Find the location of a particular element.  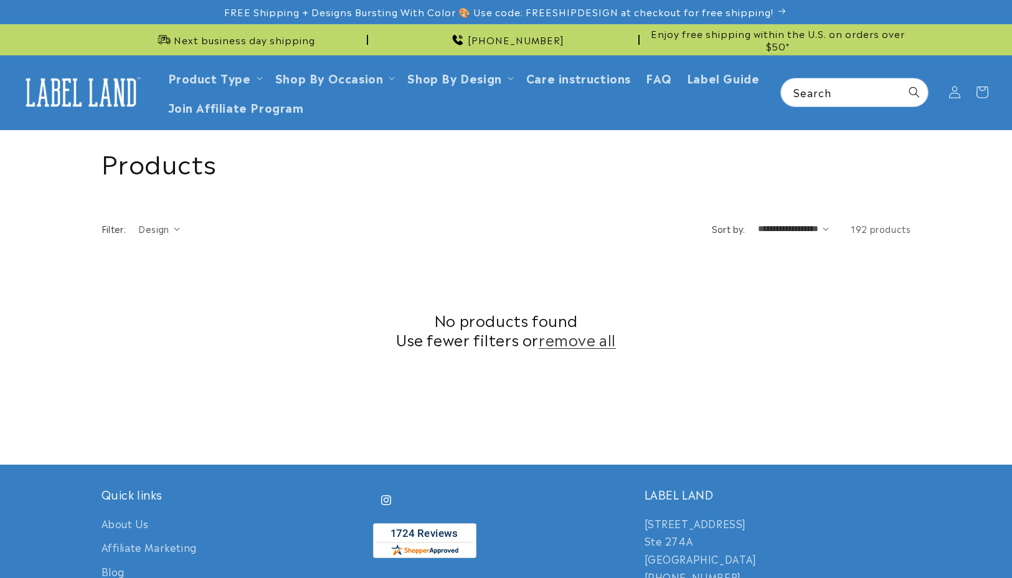

span: Enjoy free shipping within the U.S. on orders over $50* is located at coordinates (778, 39).